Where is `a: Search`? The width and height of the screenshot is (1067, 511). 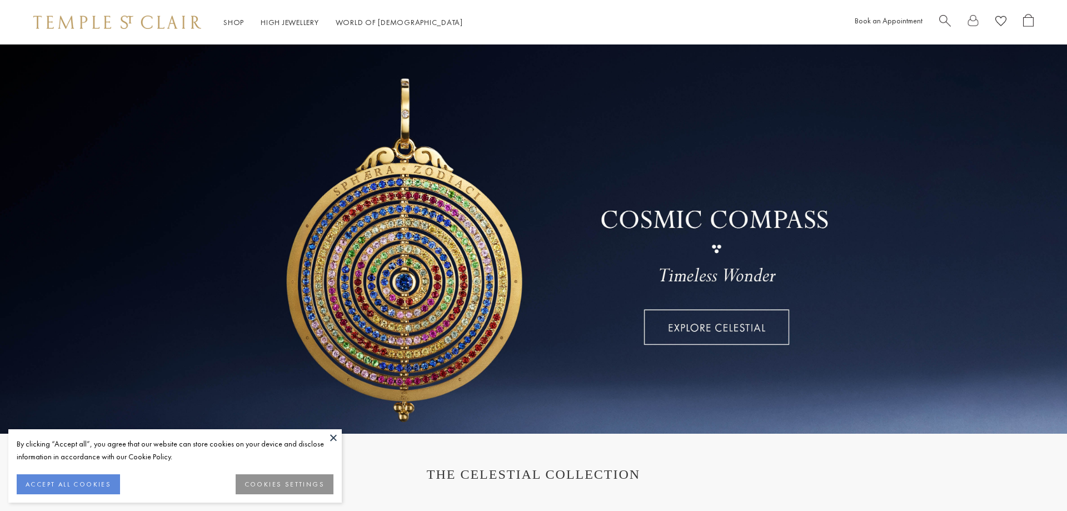 a: Search is located at coordinates (945, 22).